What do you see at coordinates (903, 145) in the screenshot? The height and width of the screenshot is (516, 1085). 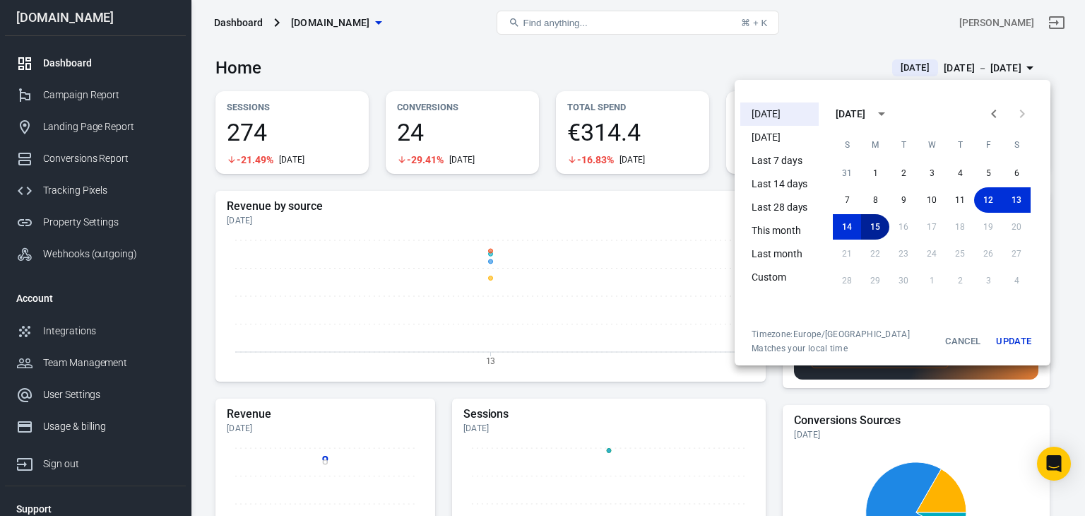 I see `span: Tuesday` at bounding box center [903, 145].